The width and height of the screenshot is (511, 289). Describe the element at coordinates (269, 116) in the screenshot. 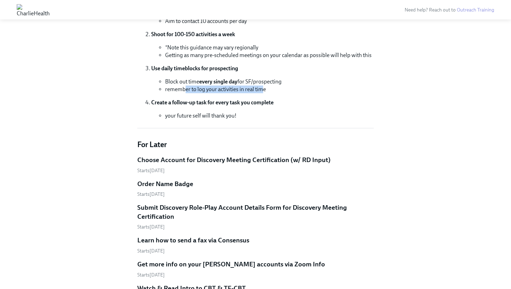

I see `li: your future self will thank you!` at that location.